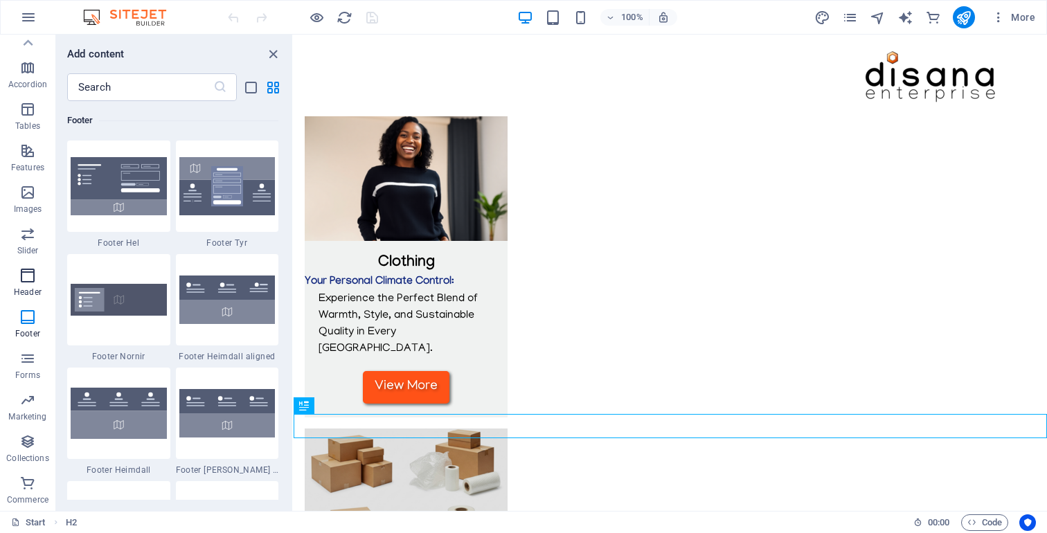  I want to click on p: Accordion, so click(28, 84).